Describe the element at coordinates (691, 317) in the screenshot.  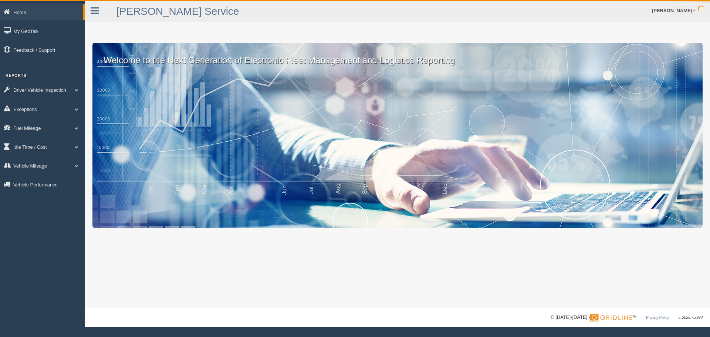
I see `span: v. 2025.7.2993` at that location.